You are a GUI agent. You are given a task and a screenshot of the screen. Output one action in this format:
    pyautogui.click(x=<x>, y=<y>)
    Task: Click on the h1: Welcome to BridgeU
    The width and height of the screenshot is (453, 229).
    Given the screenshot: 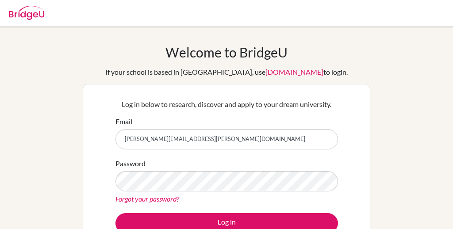 What is the action you would take?
    pyautogui.click(x=227, y=52)
    